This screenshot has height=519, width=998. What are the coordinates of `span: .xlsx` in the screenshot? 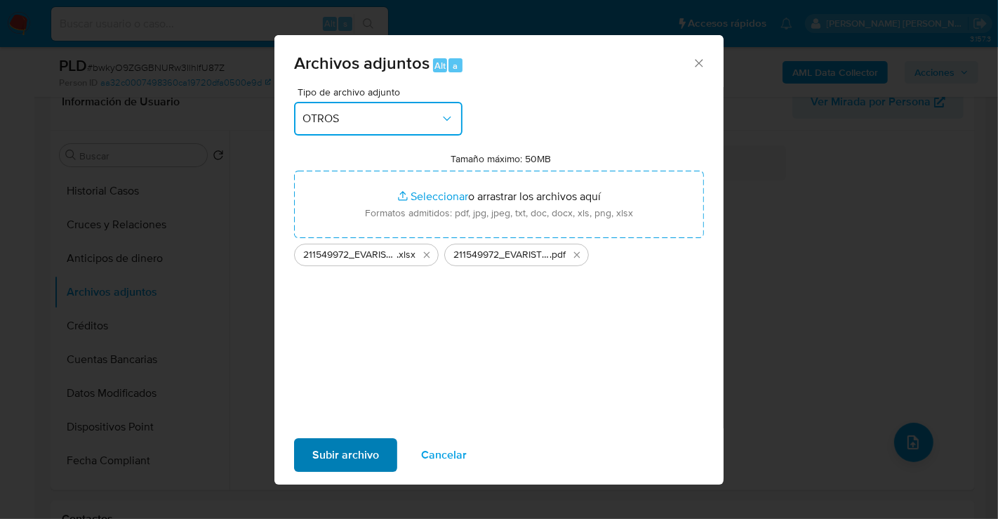 It's located at (406, 255).